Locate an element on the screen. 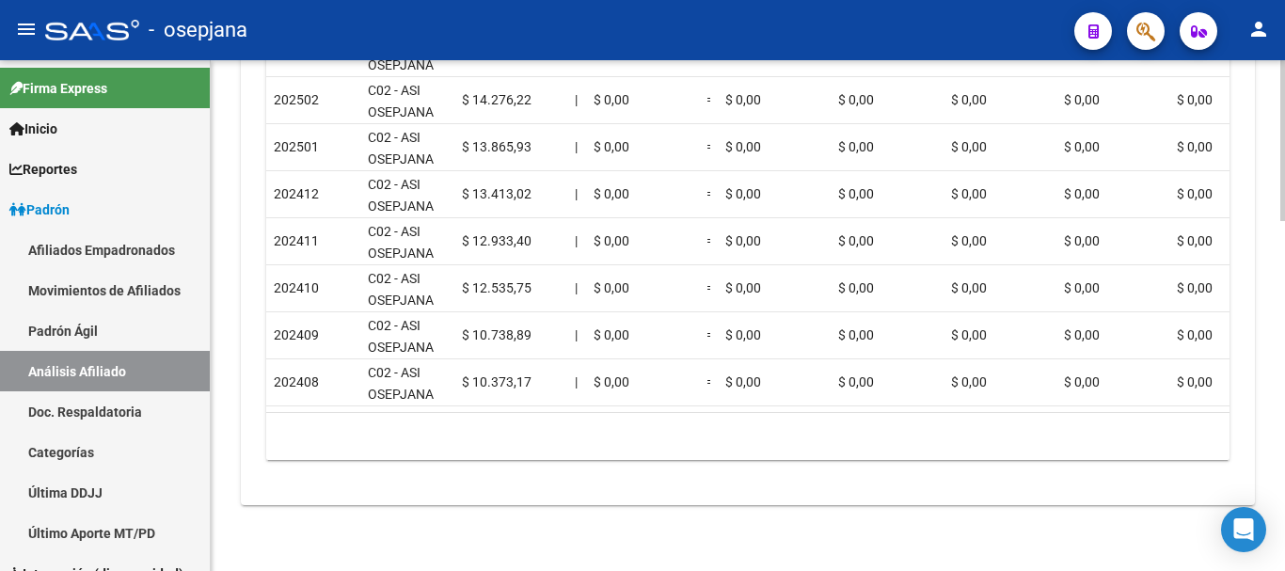  span: $ 14.276,22 is located at coordinates (497, 100).